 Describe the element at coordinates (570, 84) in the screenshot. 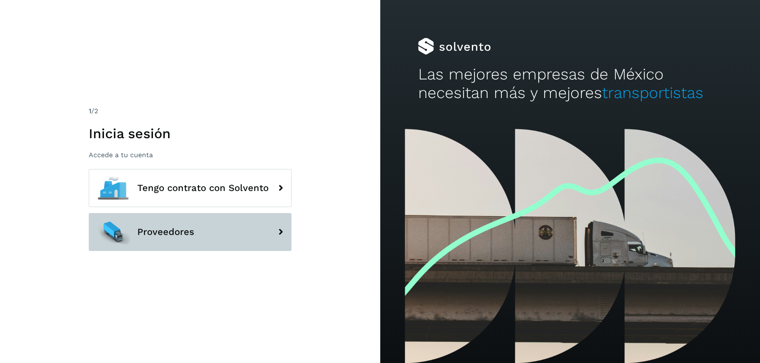

I see `h2: Las mejores empresas de México necesitan más y mejores` at that location.